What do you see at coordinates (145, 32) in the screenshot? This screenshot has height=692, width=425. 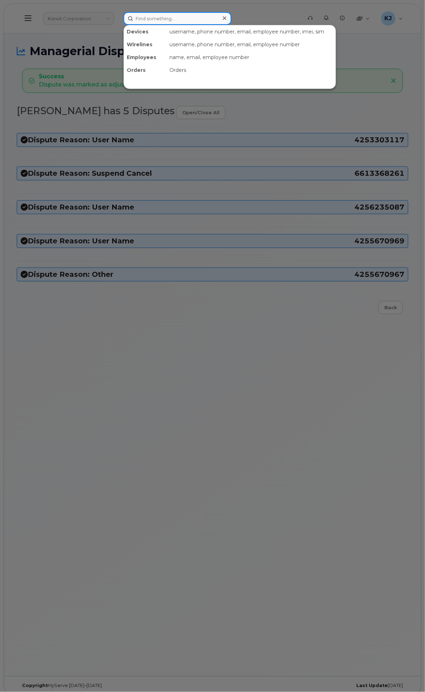 I see `div: Devices` at bounding box center [145, 32].